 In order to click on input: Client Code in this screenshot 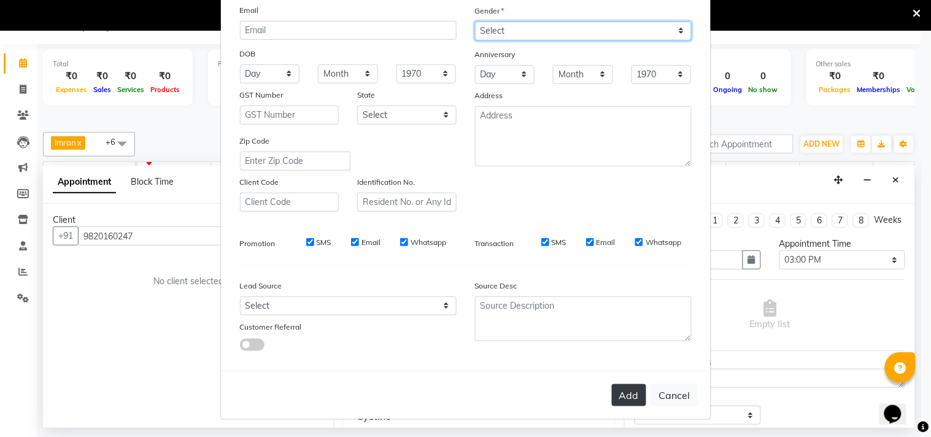, I will do `click(290, 202)`.